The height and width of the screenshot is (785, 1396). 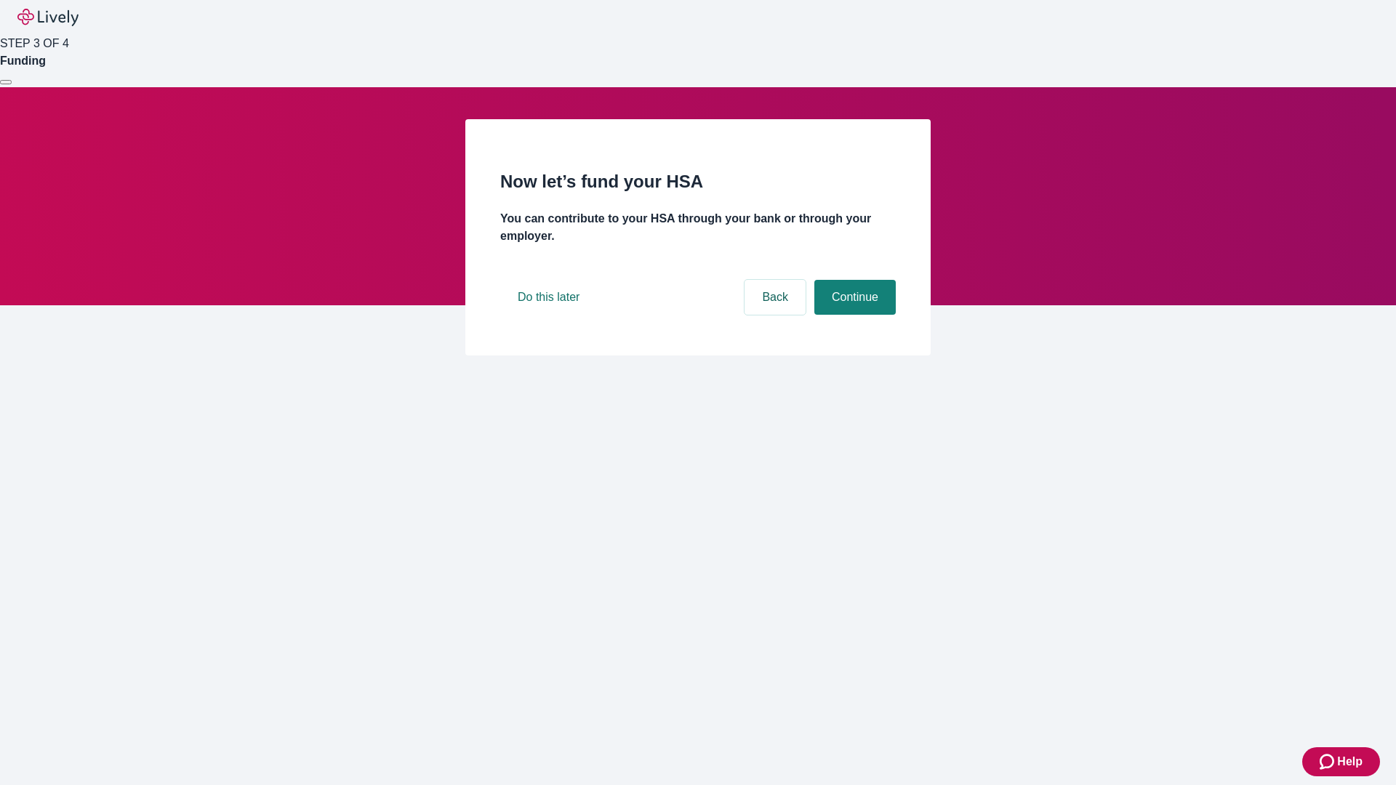 I want to click on button: Do this later, so click(x=548, y=297).